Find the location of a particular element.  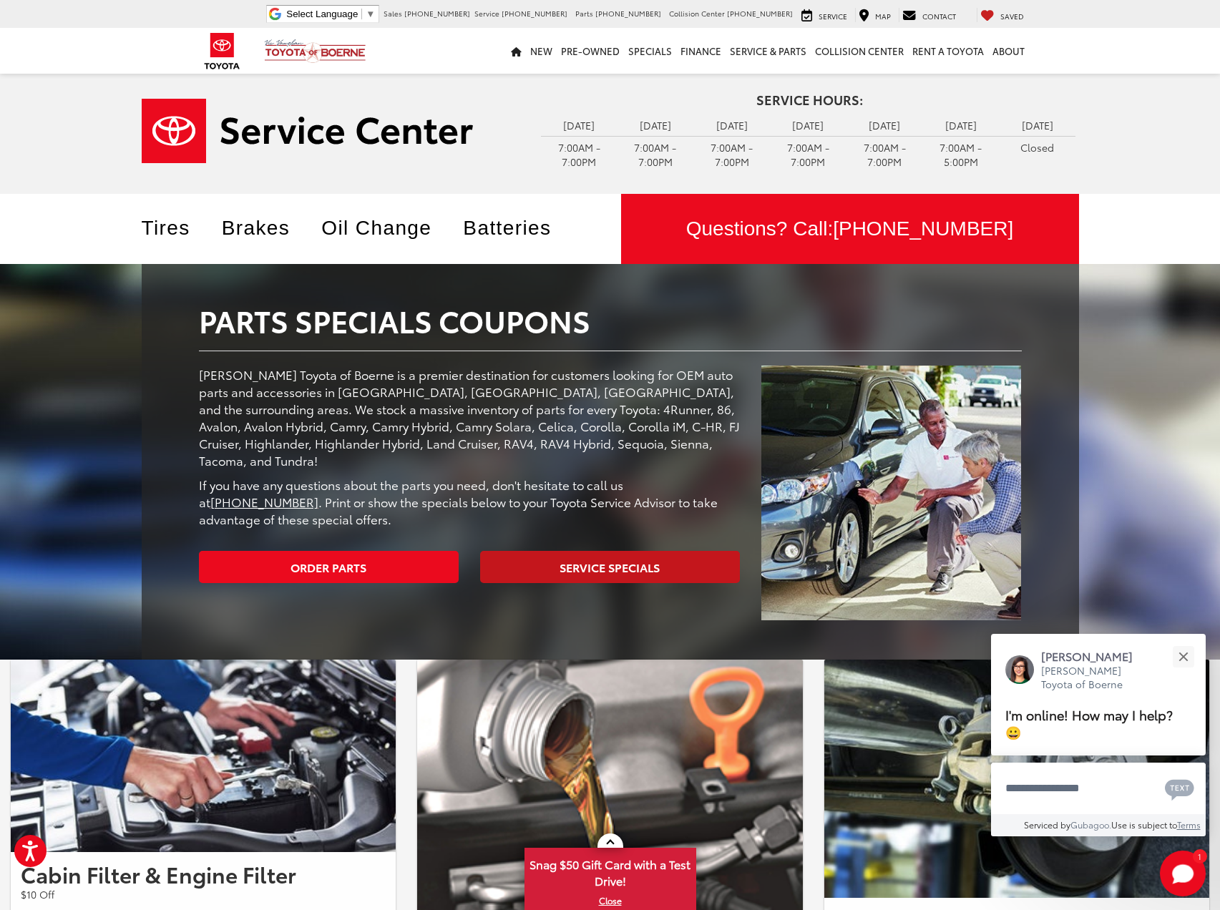

img: Vic Vaughan Toyota of Boerne is located at coordinates (315, 51).